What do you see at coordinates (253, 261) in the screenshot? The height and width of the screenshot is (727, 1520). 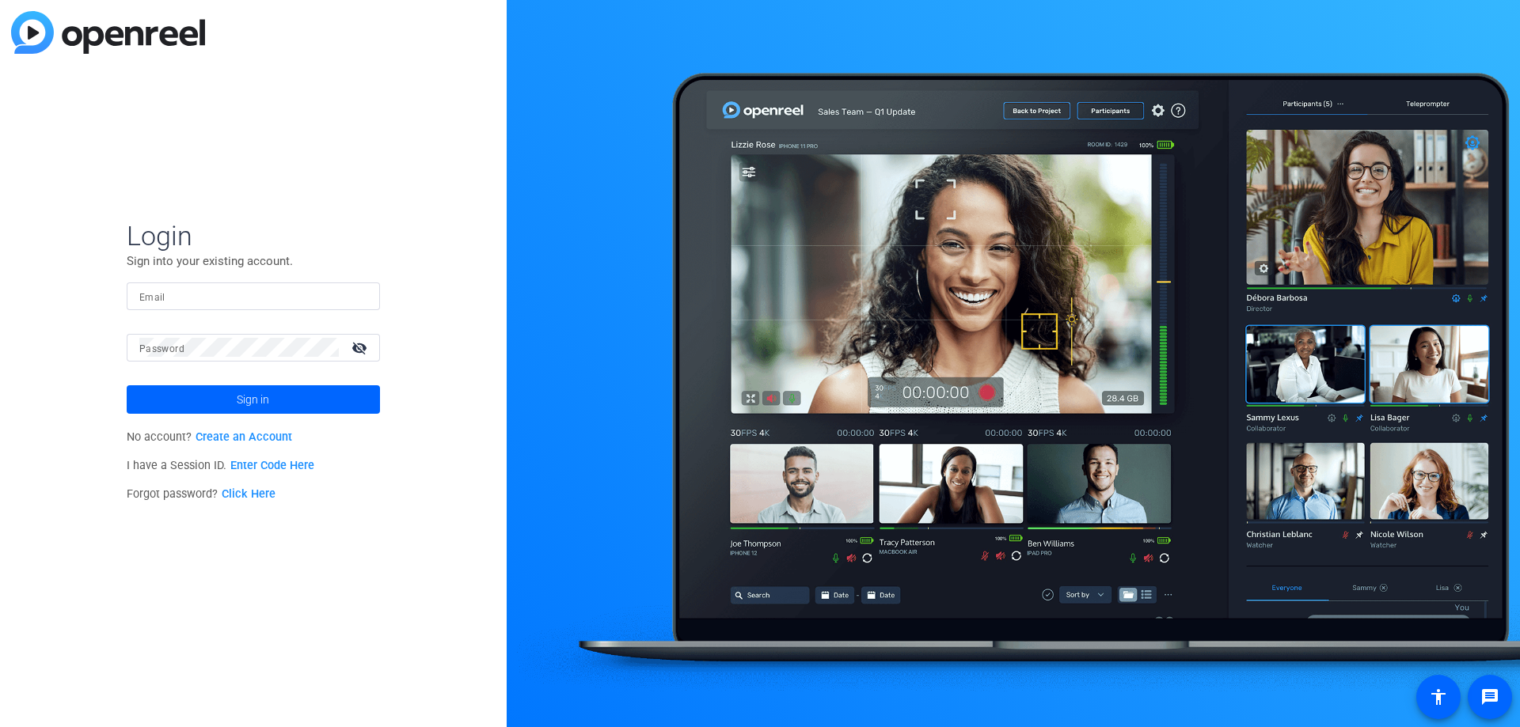 I see `p: Sign into your existing account.` at bounding box center [253, 261].